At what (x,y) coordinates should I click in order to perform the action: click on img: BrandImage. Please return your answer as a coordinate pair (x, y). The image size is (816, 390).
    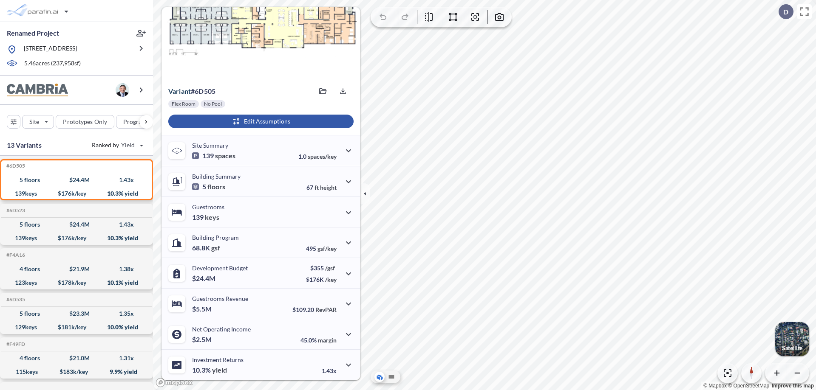
    Looking at the image, I should click on (37, 90).